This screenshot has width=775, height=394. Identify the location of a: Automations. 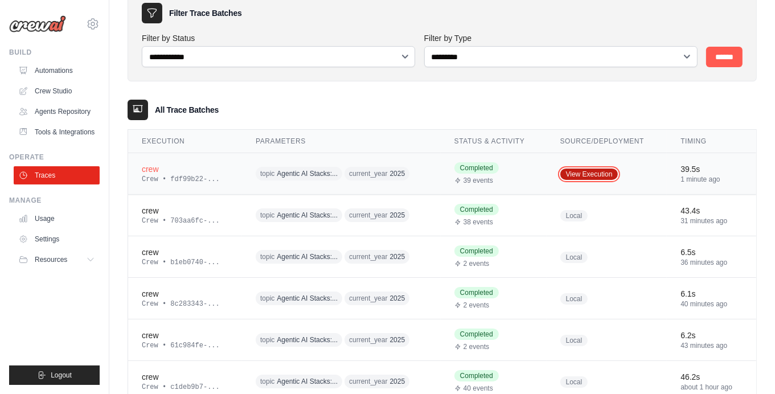
(56, 71).